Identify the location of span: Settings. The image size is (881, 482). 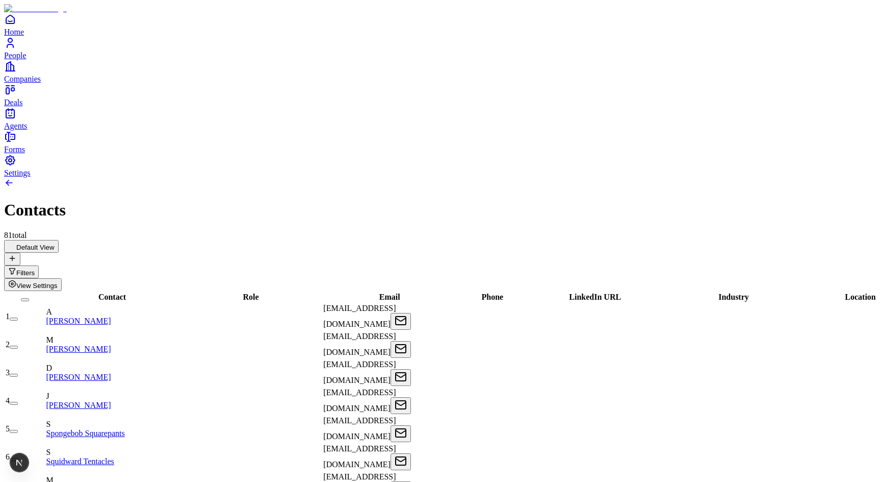
(17, 172).